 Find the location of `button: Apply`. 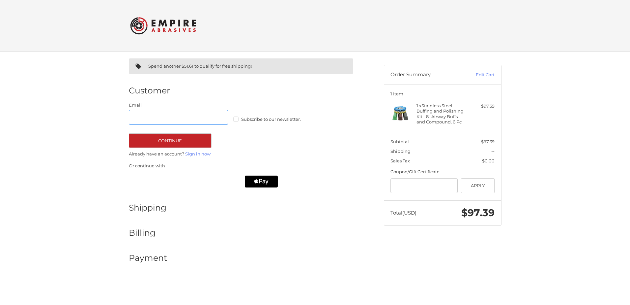

button: Apply is located at coordinates (478, 185).